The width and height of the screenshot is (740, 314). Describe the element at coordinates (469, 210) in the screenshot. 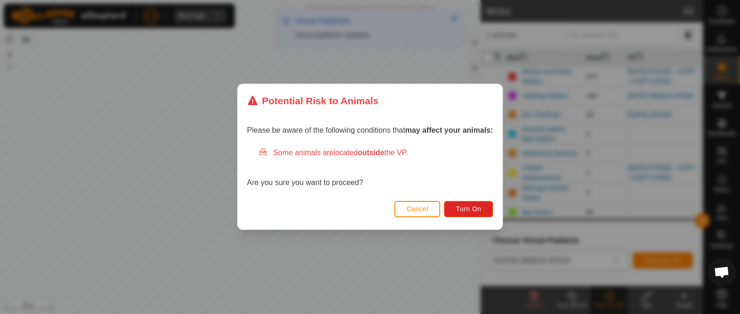

I see `span: Turn On` at that location.